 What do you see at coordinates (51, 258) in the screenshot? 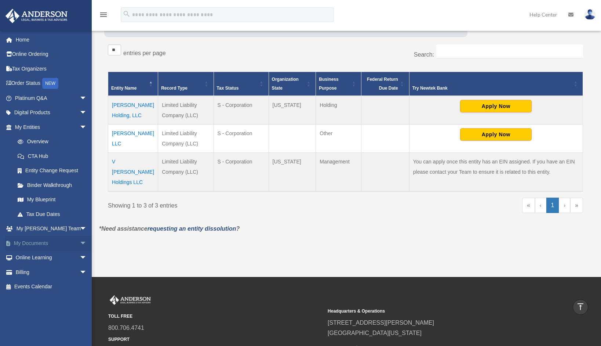
I see `a: Online Learningarrow_drop_down` at bounding box center [51, 258].